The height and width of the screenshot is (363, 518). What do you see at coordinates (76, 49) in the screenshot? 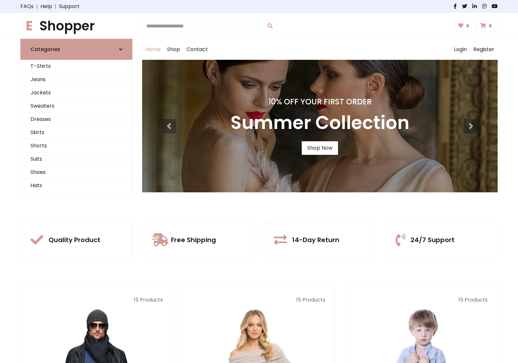
I see `a: Categories` at bounding box center [76, 49].